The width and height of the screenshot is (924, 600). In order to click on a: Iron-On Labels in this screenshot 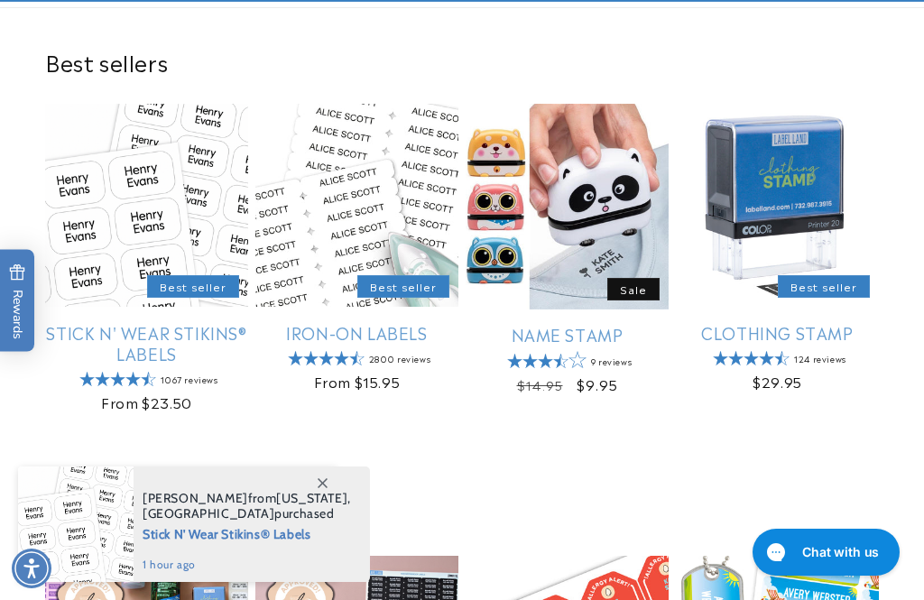, I will do `click(356, 332)`.